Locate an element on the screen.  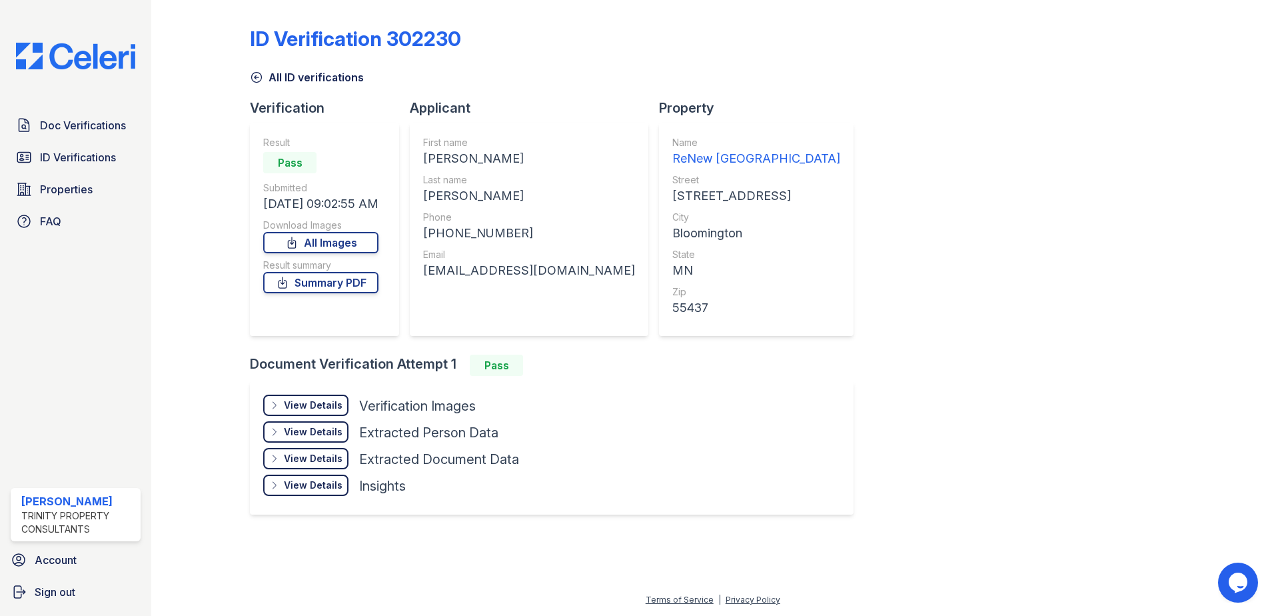
span: Properties is located at coordinates (66, 189).